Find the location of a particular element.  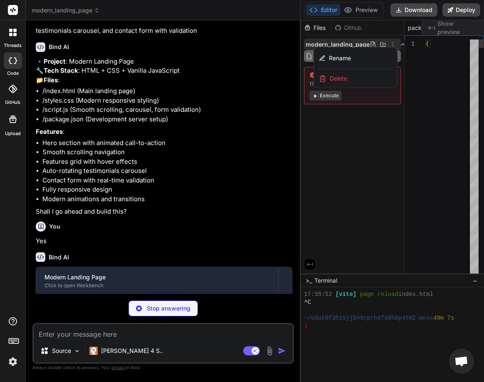

span: privacy is located at coordinates (119, 368).